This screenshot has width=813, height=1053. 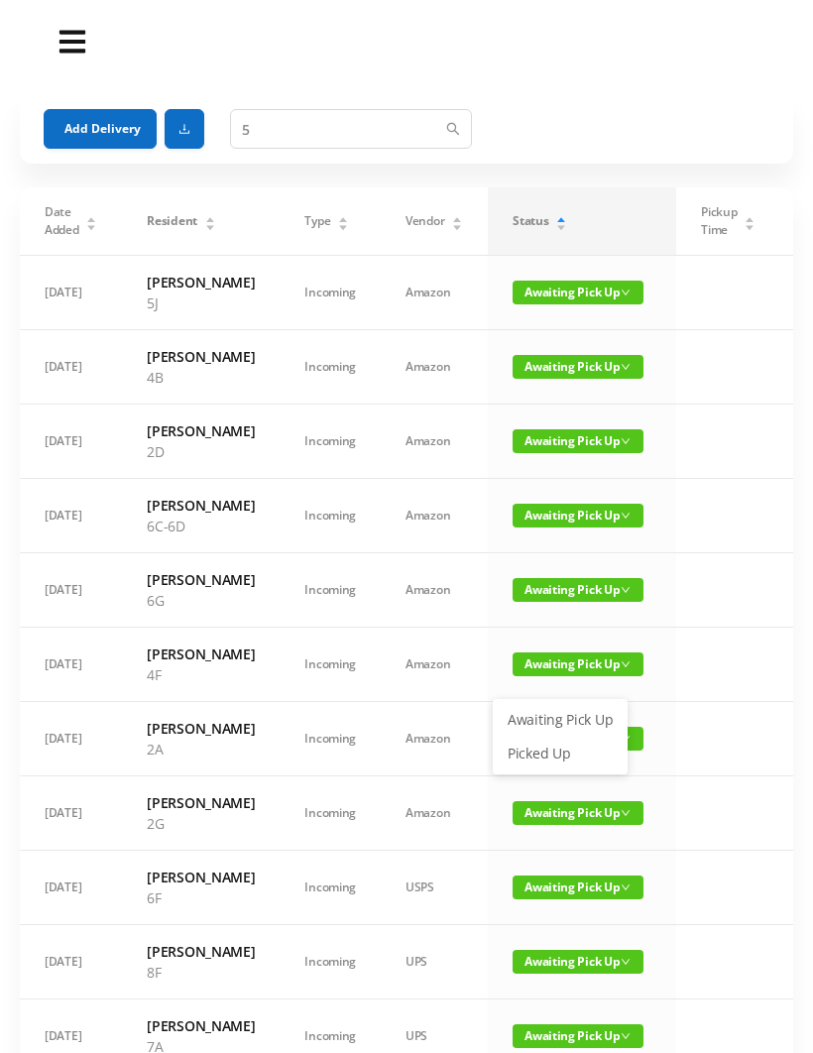 What do you see at coordinates (200, 897) in the screenshot?
I see `p: 6F` at bounding box center [200, 897].